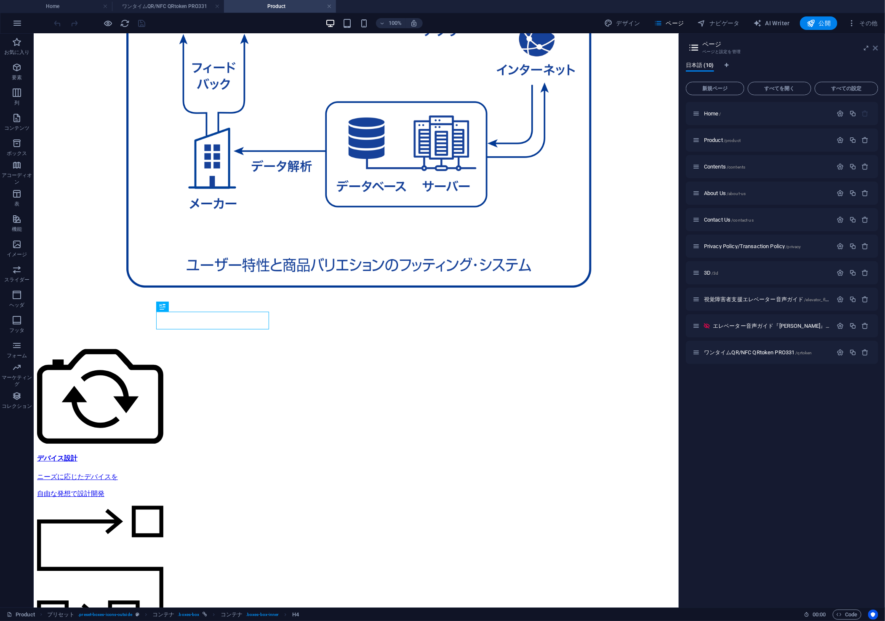 The height and width of the screenshot is (621, 885). What do you see at coordinates (17, 355) in the screenshot?
I see `p: フォーム` at bounding box center [17, 355].